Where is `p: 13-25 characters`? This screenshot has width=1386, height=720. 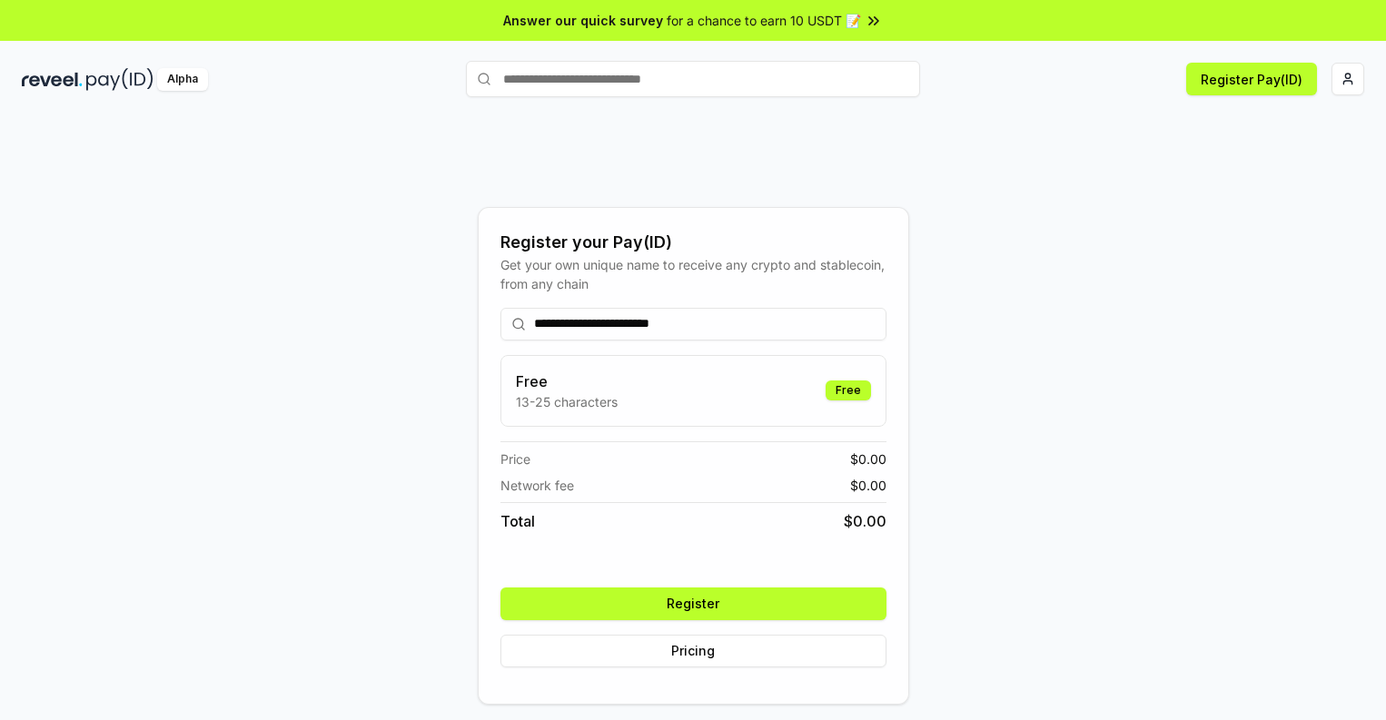
p: 13-25 characters is located at coordinates (567, 402).